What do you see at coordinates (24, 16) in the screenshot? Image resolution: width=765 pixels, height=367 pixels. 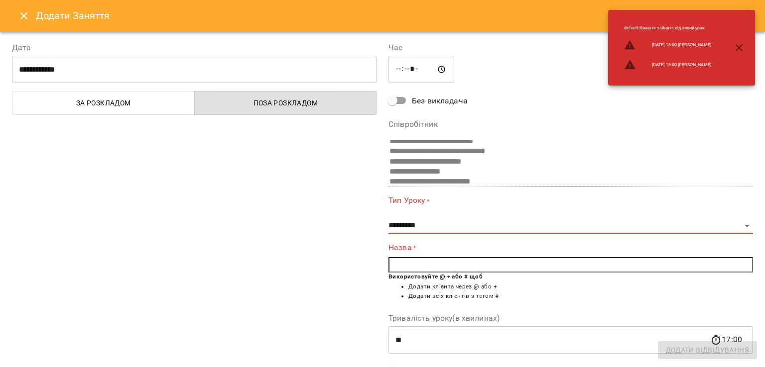 I see `button: Close` at bounding box center [24, 16].